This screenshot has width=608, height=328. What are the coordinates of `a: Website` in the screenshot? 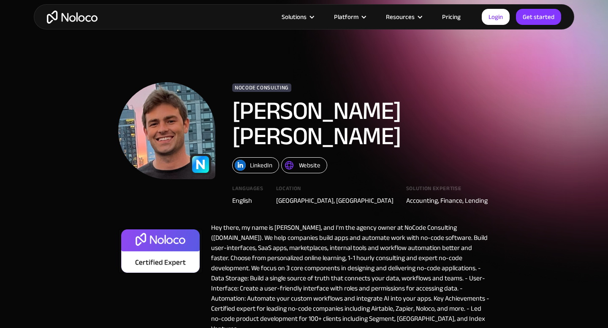 It's located at (304, 166).